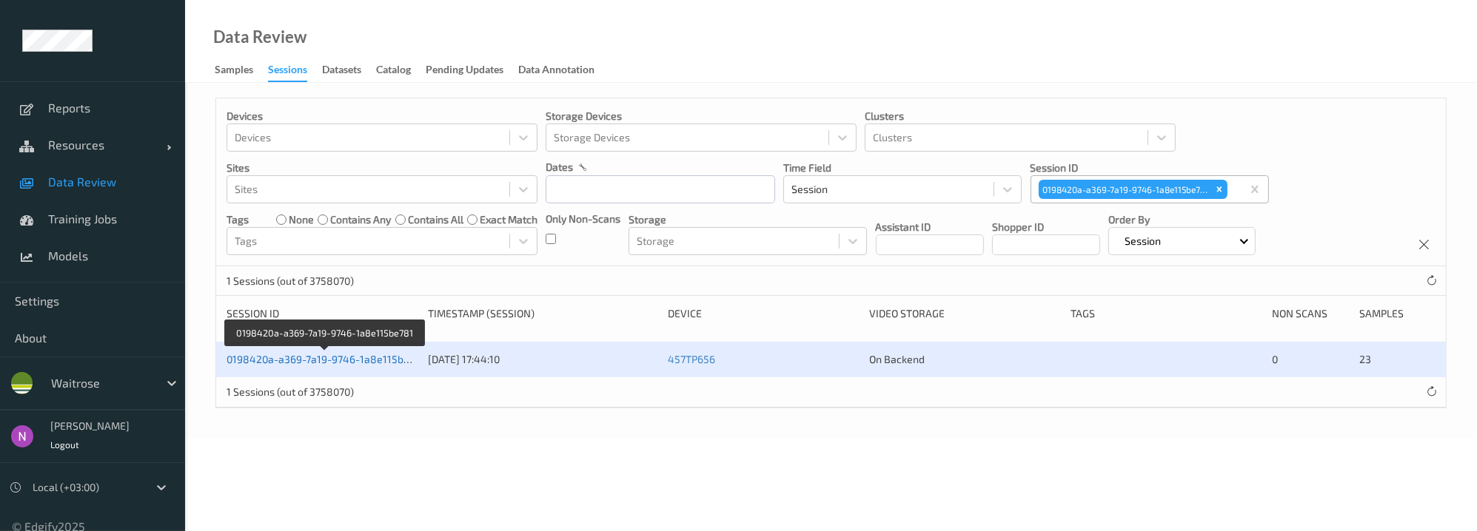 The image size is (1477, 531). I want to click on a: 457TP656, so click(691, 359).